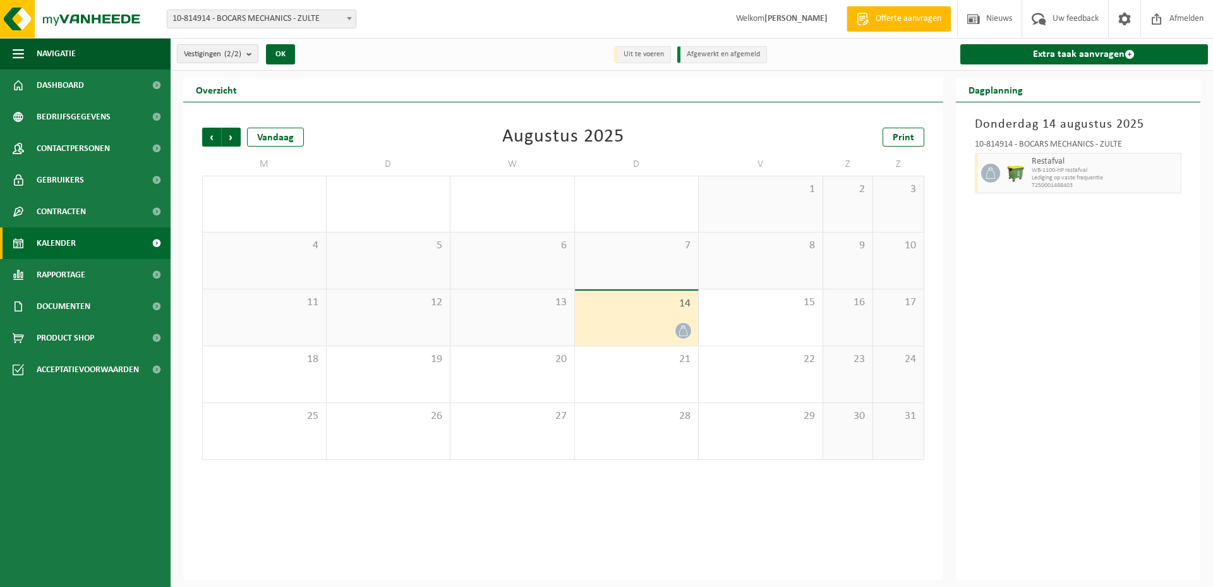 This screenshot has height=587, width=1213. I want to click on span: 25, so click(264, 416).